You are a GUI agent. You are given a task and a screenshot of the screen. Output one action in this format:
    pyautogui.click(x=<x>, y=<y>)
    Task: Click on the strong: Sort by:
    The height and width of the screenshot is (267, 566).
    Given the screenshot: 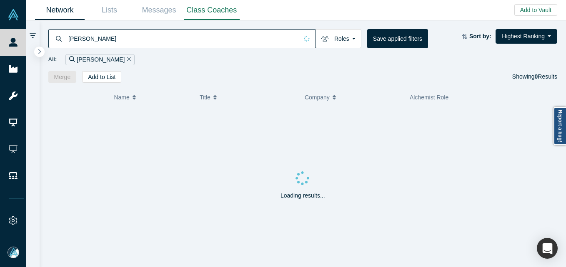 What is the action you would take?
    pyautogui.click(x=480, y=36)
    